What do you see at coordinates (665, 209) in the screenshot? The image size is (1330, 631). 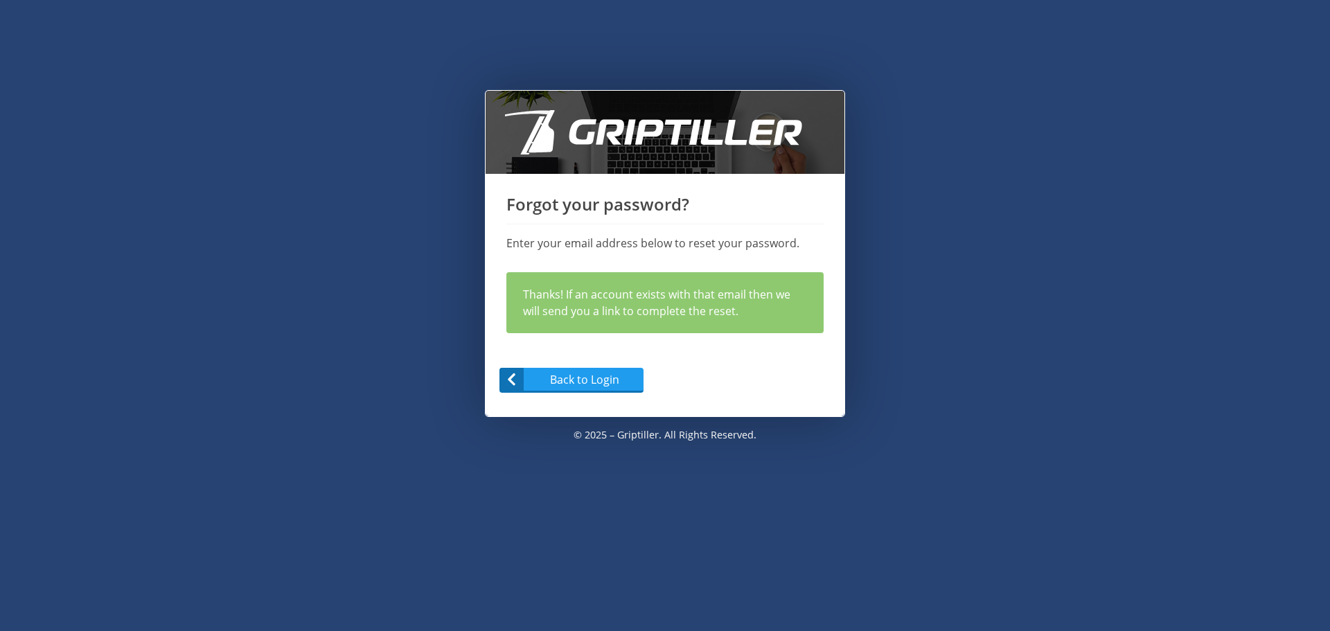 I see `h1: Forgot your password?` at bounding box center [665, 209].